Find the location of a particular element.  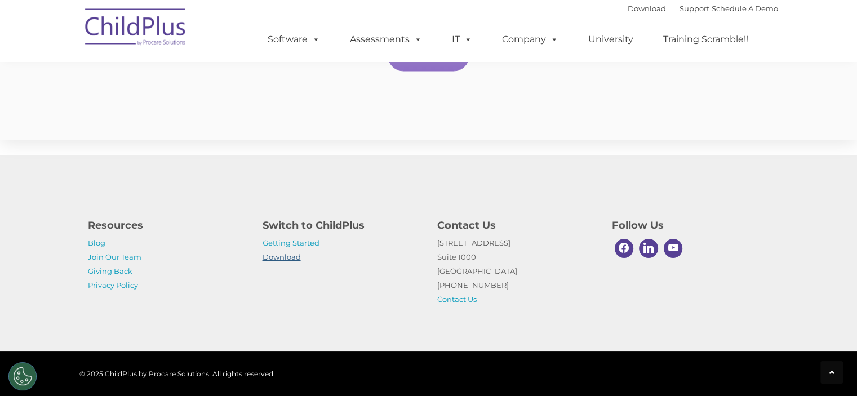

a: Blog is located at coordinates (96, 243).